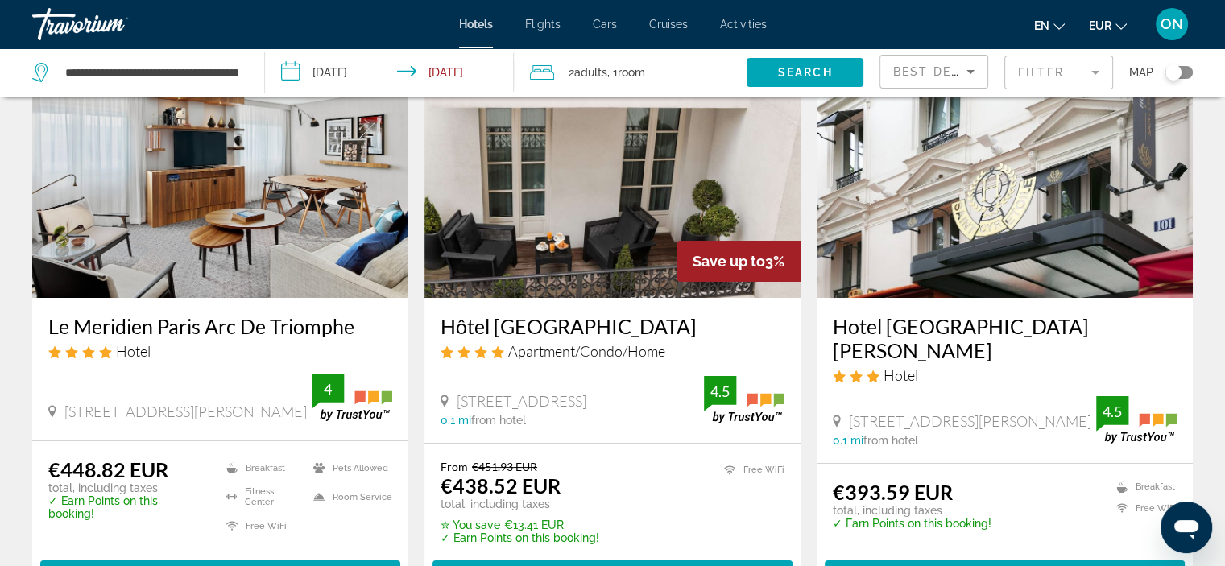  Describe the element at coordinates (804, 72) in the screenshot. I see `button: Search` at that location.